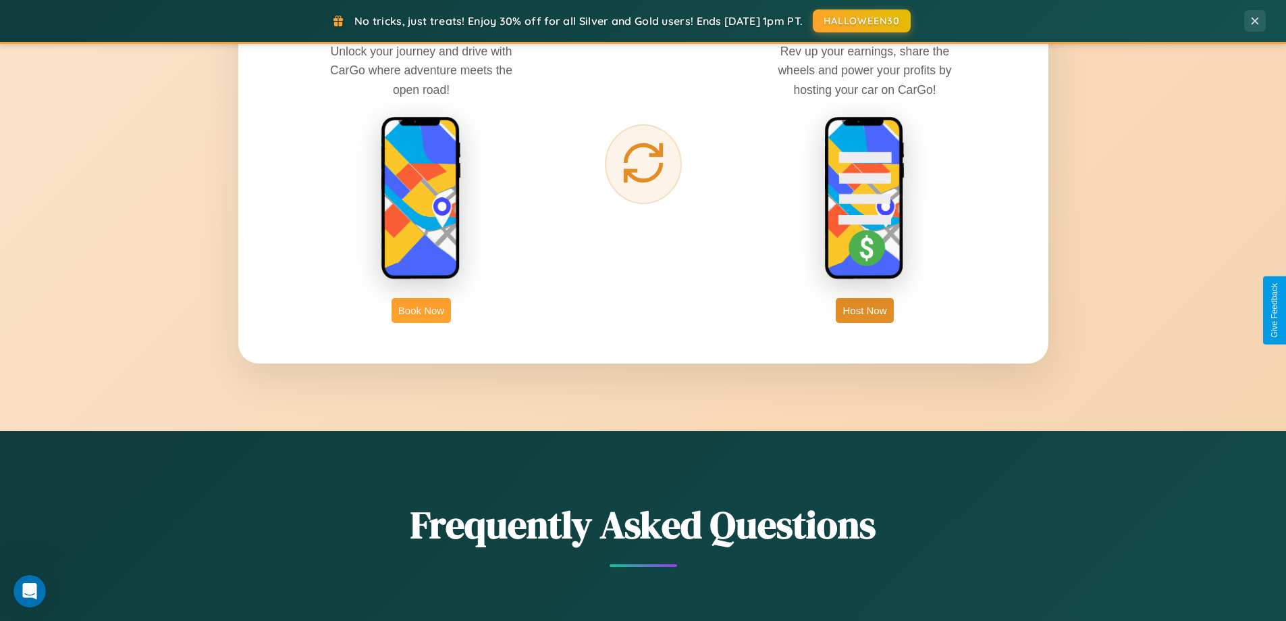 The height and width of the screenshot is (621, 1286). What do you see at coordinates (421, 310) in the screenshot?
I see `button: Book Now` at bounding box center [421, 310].